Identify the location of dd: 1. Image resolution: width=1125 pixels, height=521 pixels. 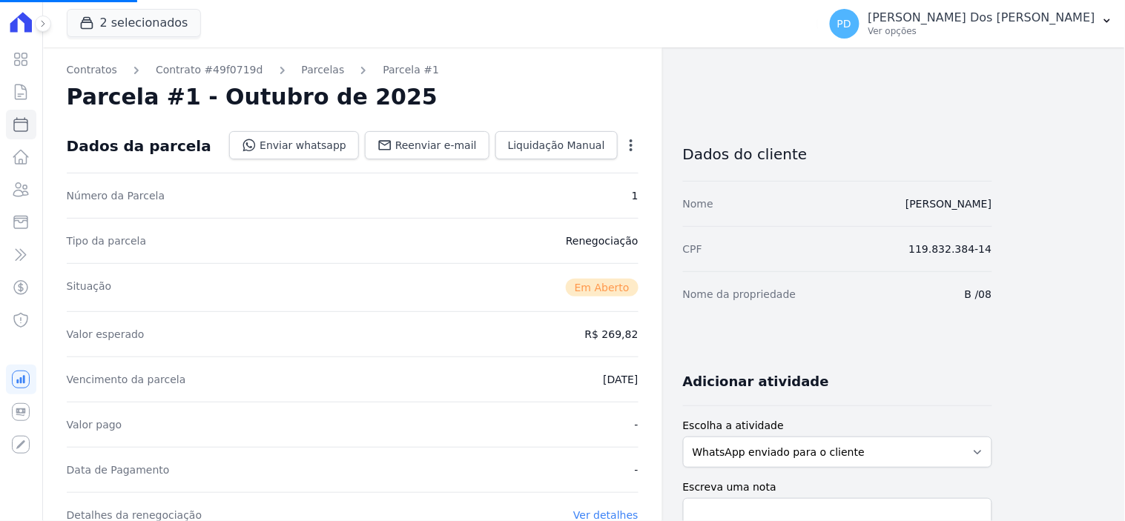
(635, 196).